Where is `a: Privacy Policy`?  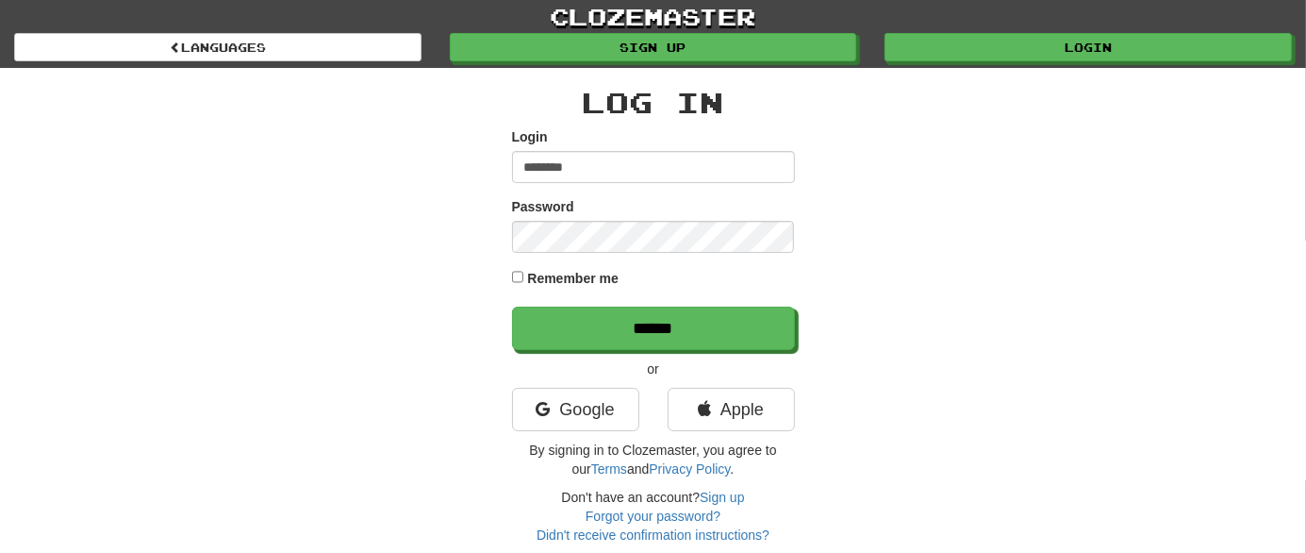 a: Privacy Policy is located at coordinates (690, 469).